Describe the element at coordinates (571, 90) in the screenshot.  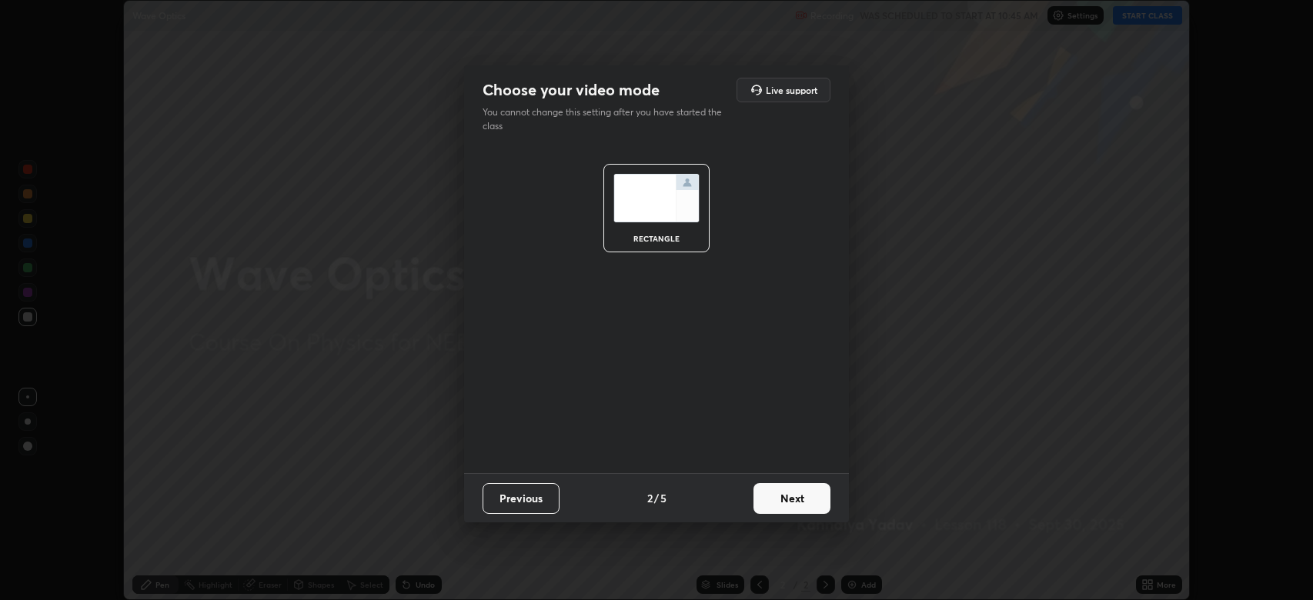
I see `h2: Choose your video mode` at that location.